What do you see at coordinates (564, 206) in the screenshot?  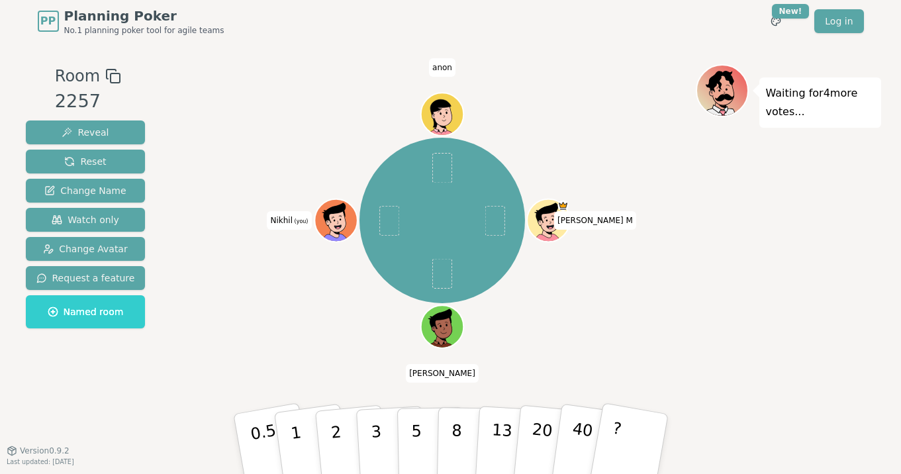 I see `span: Thilak M is the host` at bounding box center [564, 206].